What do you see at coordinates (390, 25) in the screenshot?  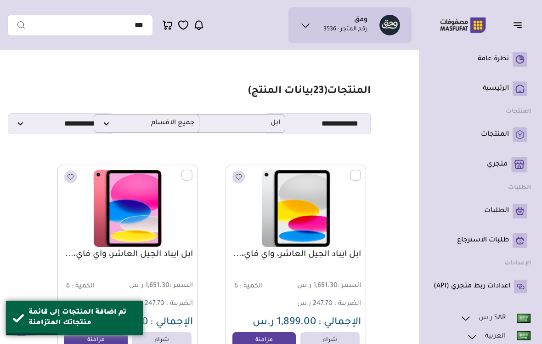 I see `img: صالح` at bounding box center [390, 25].